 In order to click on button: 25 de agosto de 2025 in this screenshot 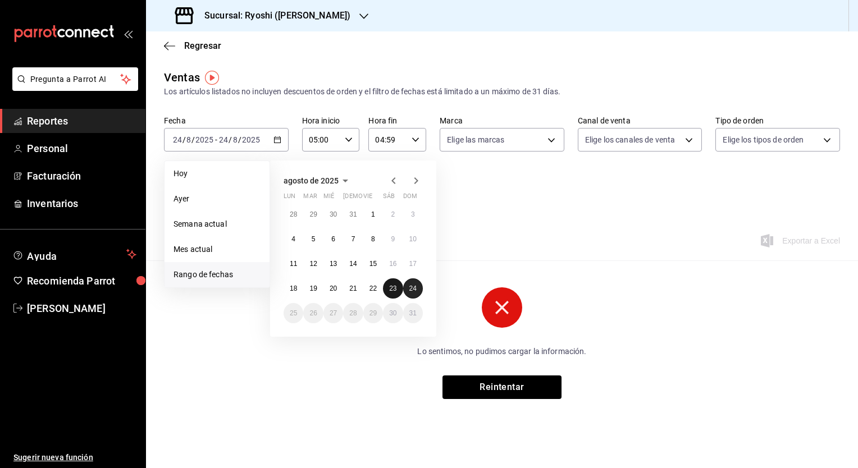, I will do `click(293, 313)`.